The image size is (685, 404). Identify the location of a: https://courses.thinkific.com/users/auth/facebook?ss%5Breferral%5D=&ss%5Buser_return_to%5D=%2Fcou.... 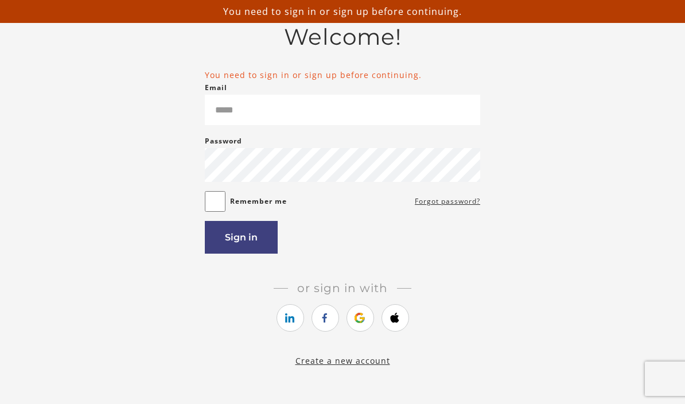
(325, 318).